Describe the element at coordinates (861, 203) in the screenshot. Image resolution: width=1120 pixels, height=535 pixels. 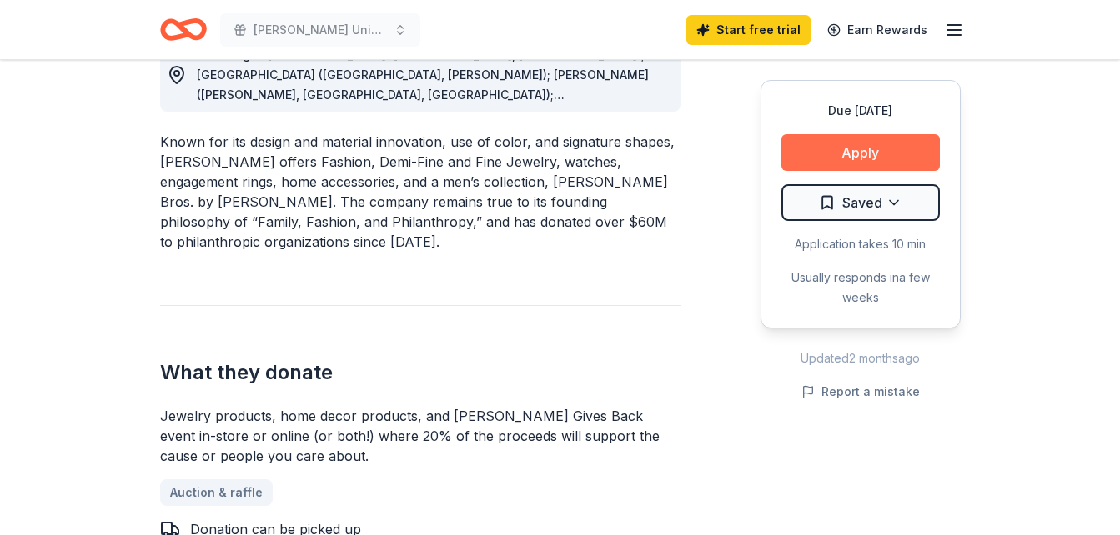
I see `button: Saved` at that location.